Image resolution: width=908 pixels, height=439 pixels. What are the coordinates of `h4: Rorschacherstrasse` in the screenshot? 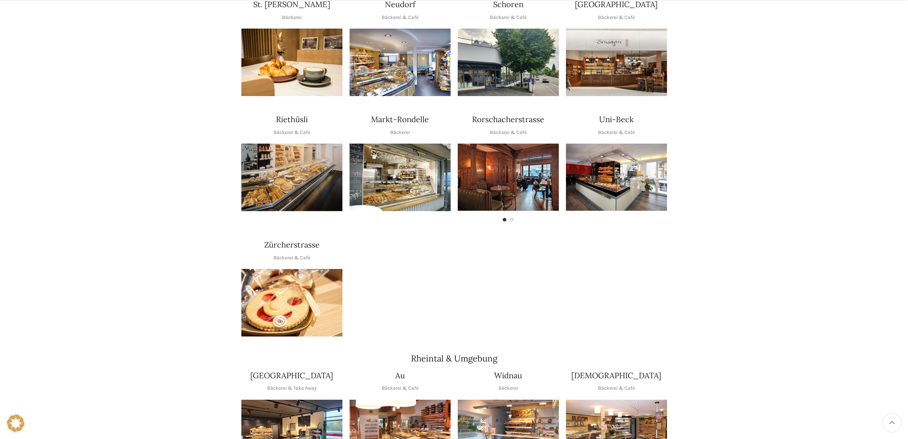 It's located at (508, 119).